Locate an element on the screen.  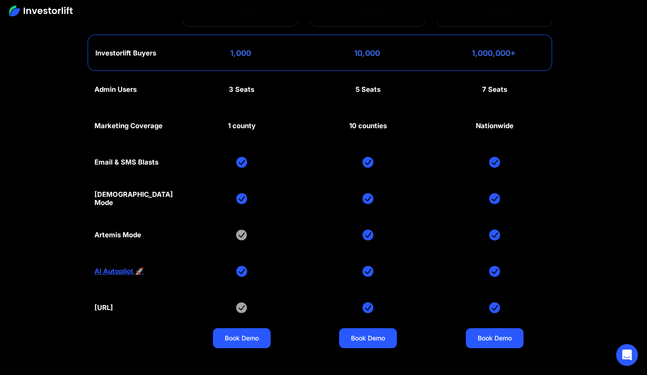
div: 1,000 is located at coordinates (241, 53).